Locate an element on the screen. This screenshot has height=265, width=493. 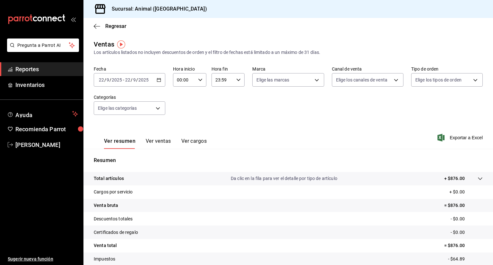
button: Regresar is located at coordinates (110, 26).